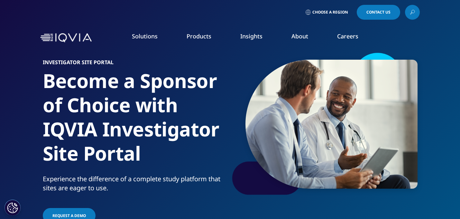  Describe the element at coordinates (378, 12) in the screenshot. I see `a: Contact Us` at that location.